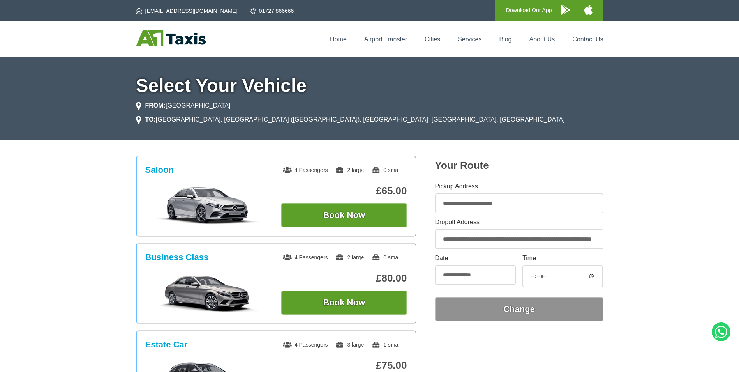  Describe the element at coordinates (542, 39) in the screenshot. I see `a: About Us` at that location.